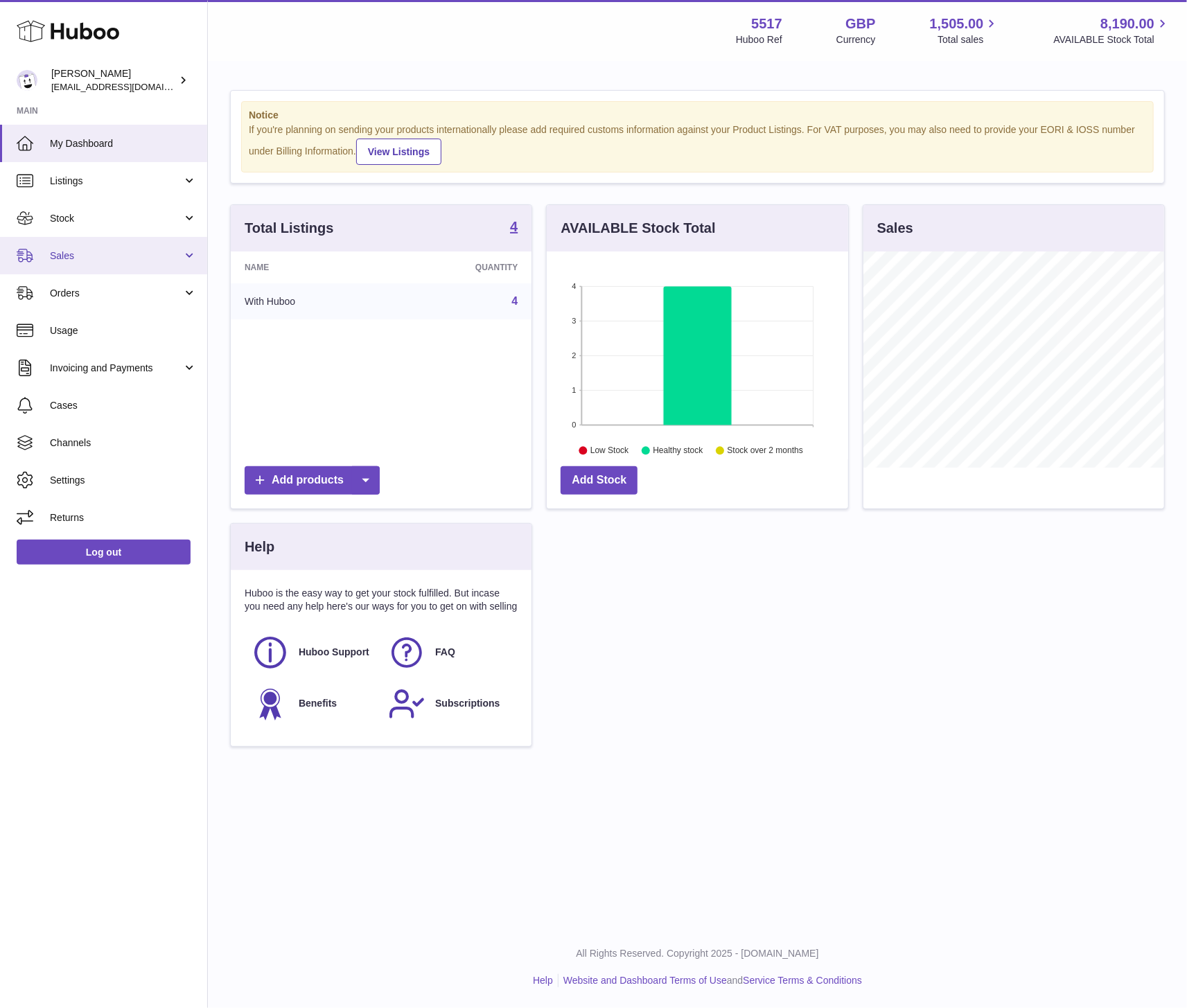 This screenshot has height=1008, width=1187. Describe the element at coordinates (678, 450) in the screenshot. I see `text: Healthy stock` at that location.